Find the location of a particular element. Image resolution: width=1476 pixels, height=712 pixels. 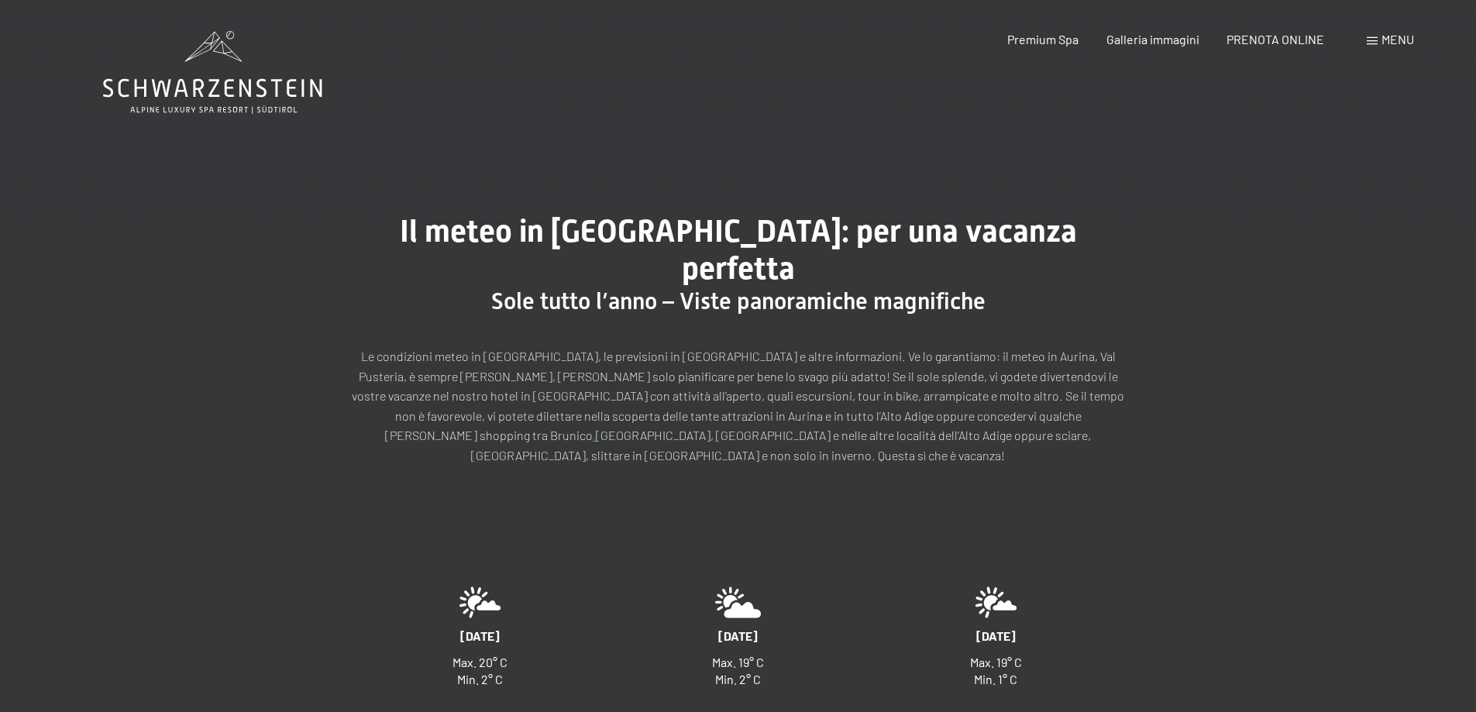

a: PRENOTA ONLINE is located at coordinates (1275, 39).